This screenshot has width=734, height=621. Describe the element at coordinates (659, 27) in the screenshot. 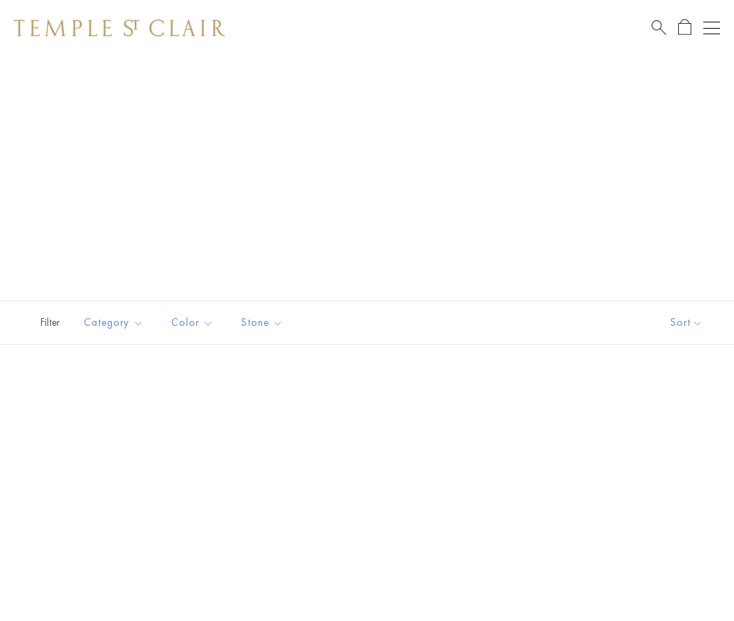

I see `a: Search` at that location.